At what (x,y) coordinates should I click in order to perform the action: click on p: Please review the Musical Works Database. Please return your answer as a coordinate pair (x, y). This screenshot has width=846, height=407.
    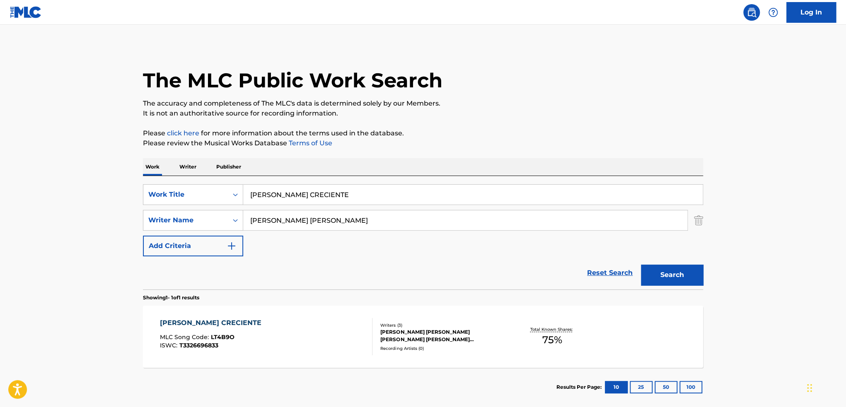
    Looking at the image, I should click on (423, 143).